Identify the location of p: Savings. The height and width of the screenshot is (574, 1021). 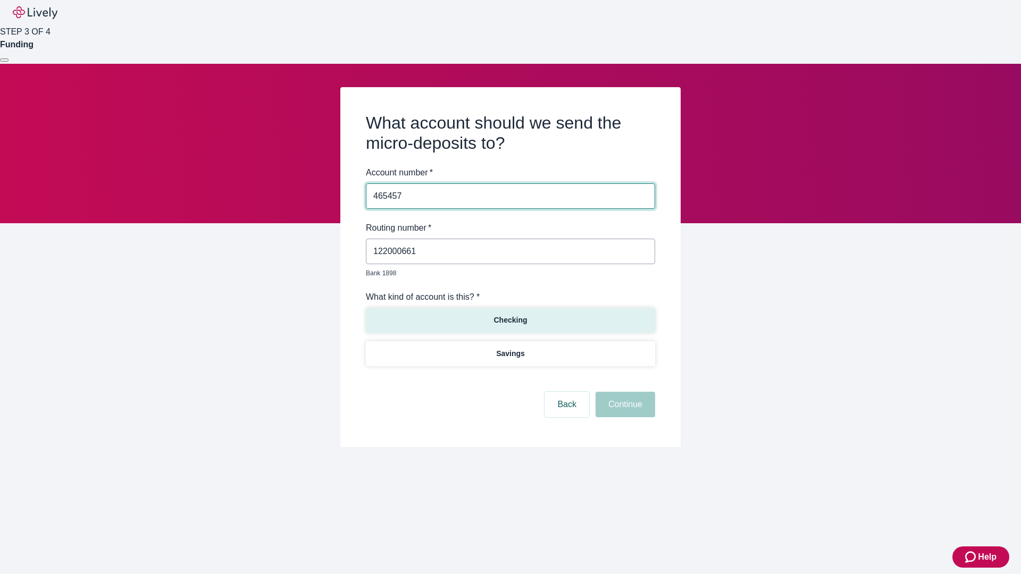
(510, 354).